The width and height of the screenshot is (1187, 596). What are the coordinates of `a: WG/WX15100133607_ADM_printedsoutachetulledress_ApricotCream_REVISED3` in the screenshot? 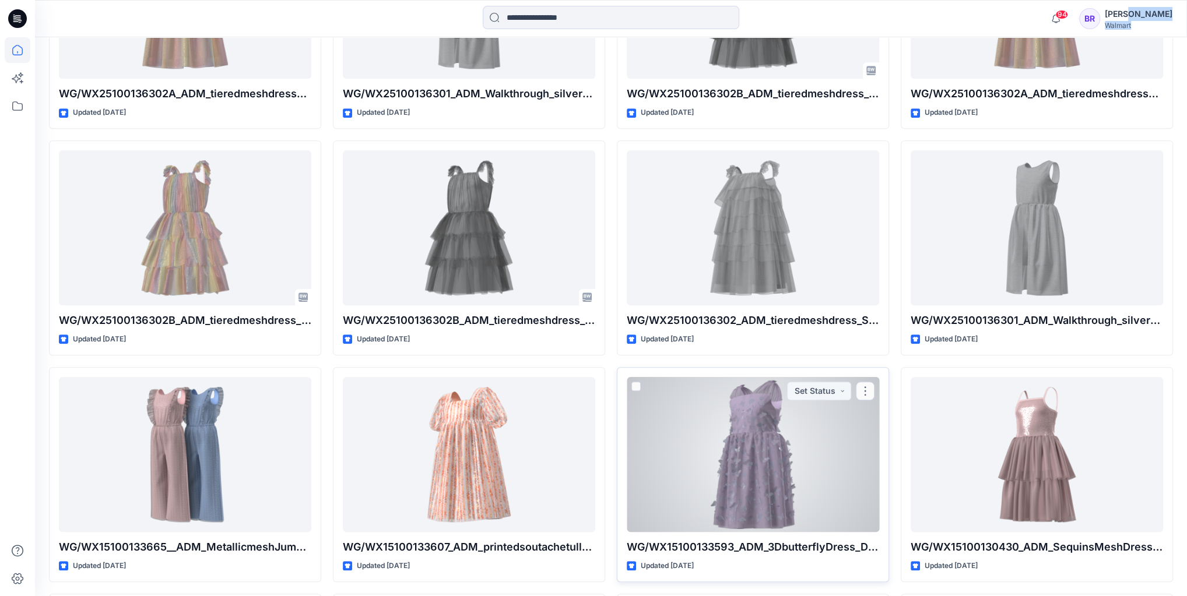 It's located at (469, 455).